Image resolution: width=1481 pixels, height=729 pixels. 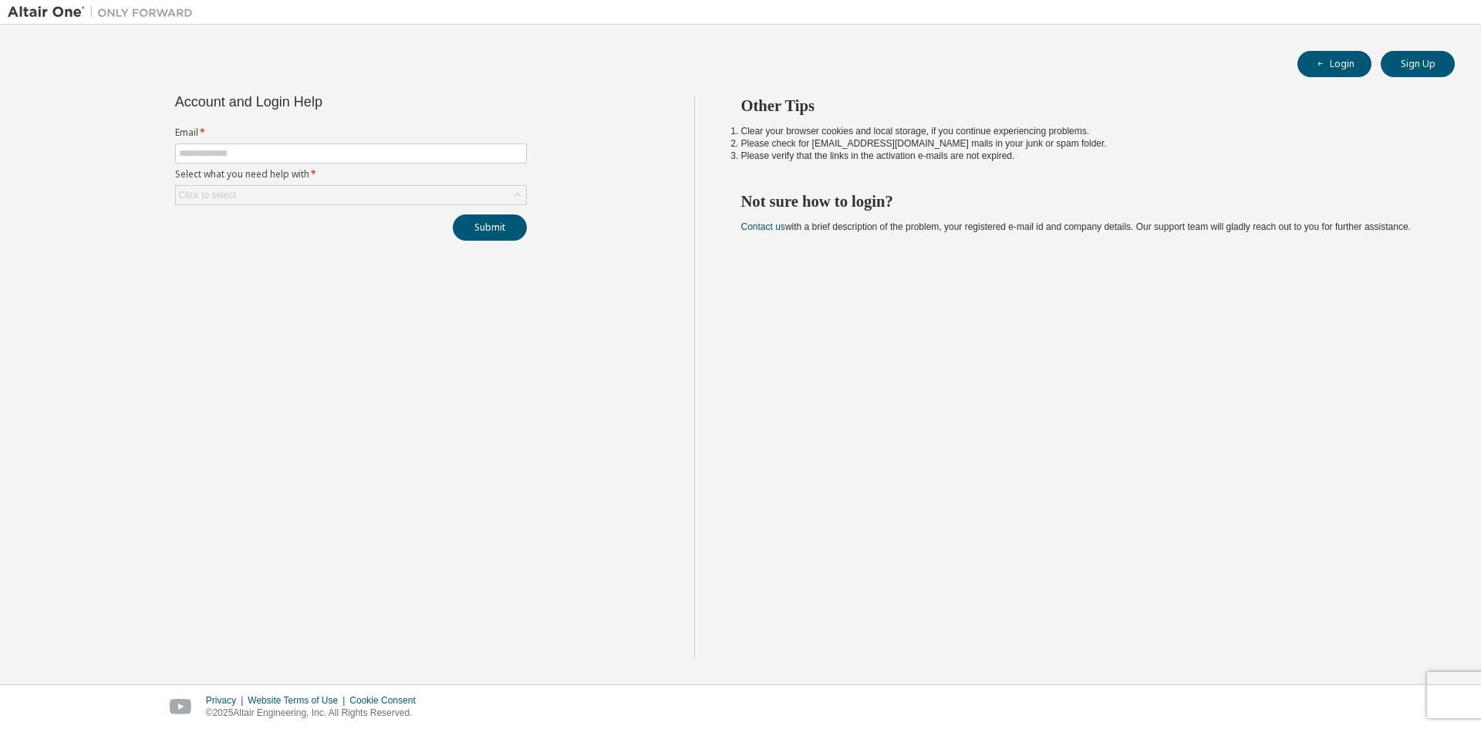 I want to click on div: Cookie Consent, so click(x=387, y=701).